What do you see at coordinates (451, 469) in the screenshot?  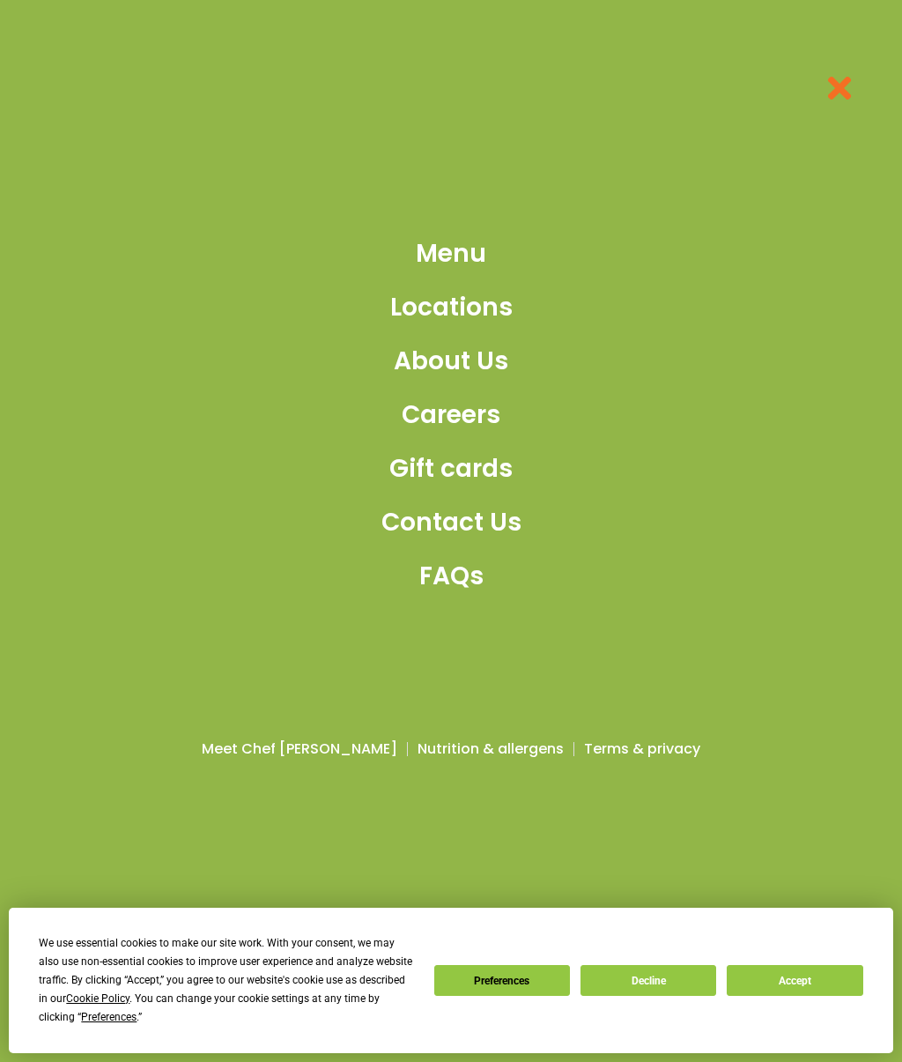 I see `a: Gift cards` at bounding box center [451, 469].